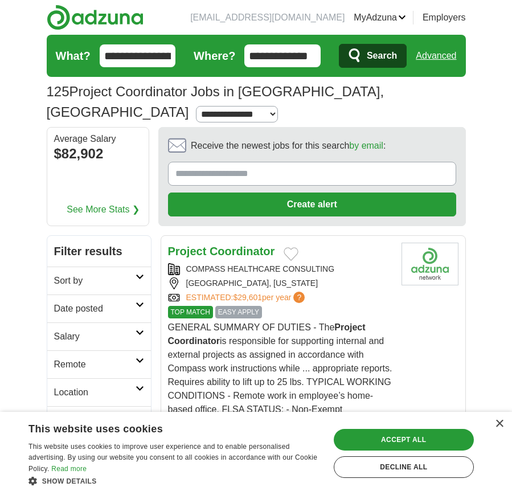 This screenshot has height=495, width=512. Describe the element at coordinates (99, 420) in the screenshot. I see `a: Category` at that location.